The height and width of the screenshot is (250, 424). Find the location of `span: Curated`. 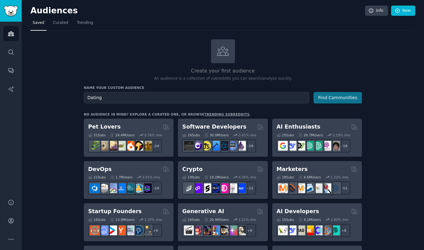

span: Curated is located at coordinates (60, 23).